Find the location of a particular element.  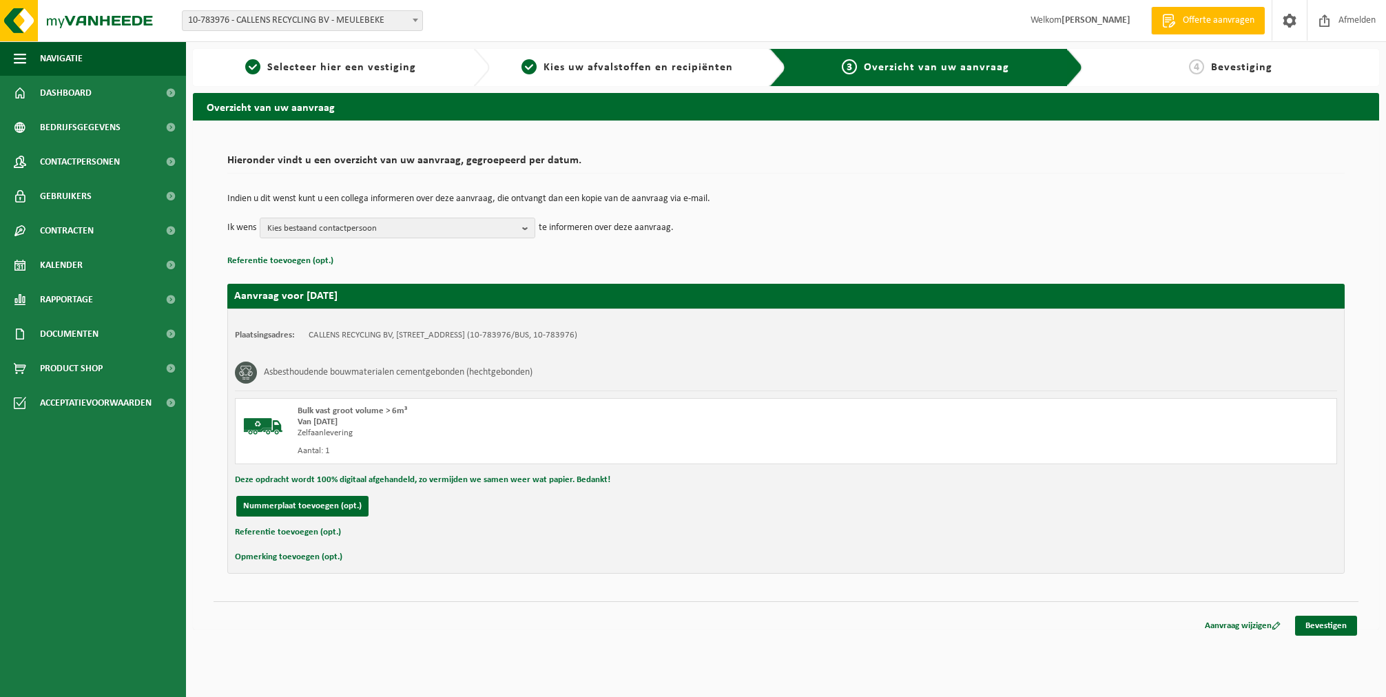

span: Gebruikers is located at coordinates (65, 196).